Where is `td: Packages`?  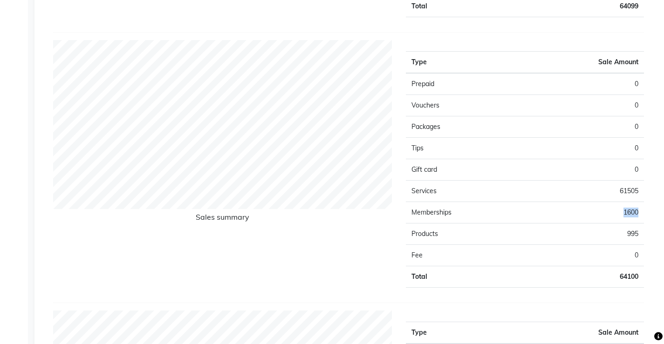
td: Packages is located at coordinates (465, 127).